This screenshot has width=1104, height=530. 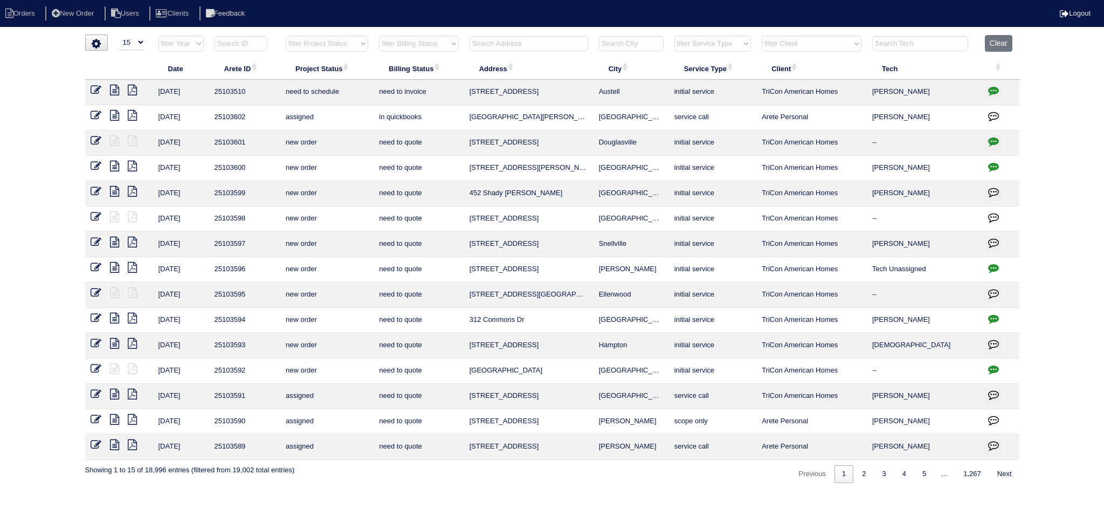 I want to click on a: 1,267, so click(x=972, y=474).